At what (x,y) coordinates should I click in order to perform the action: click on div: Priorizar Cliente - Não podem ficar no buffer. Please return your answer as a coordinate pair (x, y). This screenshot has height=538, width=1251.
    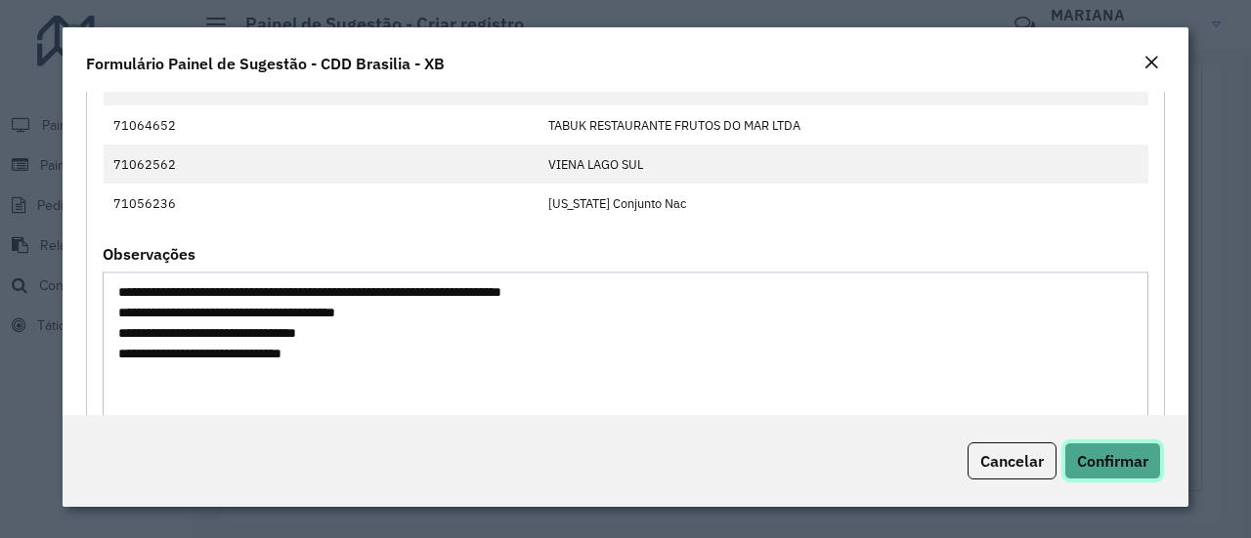
    Looking at the image, I should click on (625, 239).